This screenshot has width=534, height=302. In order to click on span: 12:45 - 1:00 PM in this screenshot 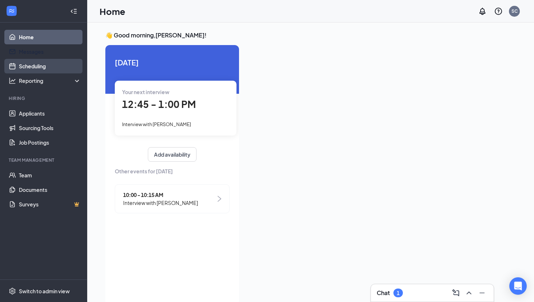, I will do `click(159, 104)`.